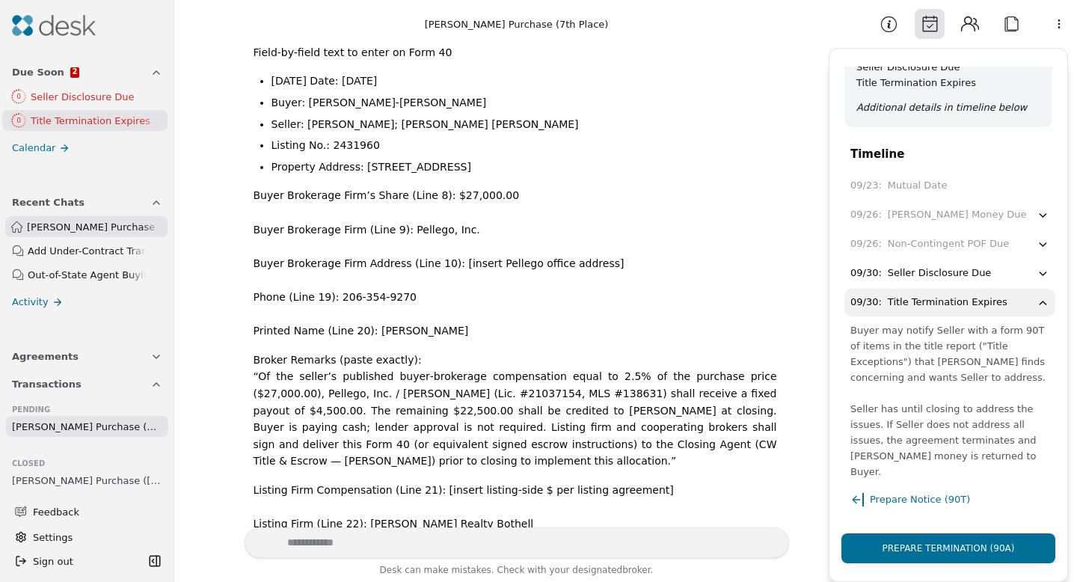  What do you see at coordinates (949, 154) in the screenshot?
I see `div: Timeline` at bounding box center [949, 154].